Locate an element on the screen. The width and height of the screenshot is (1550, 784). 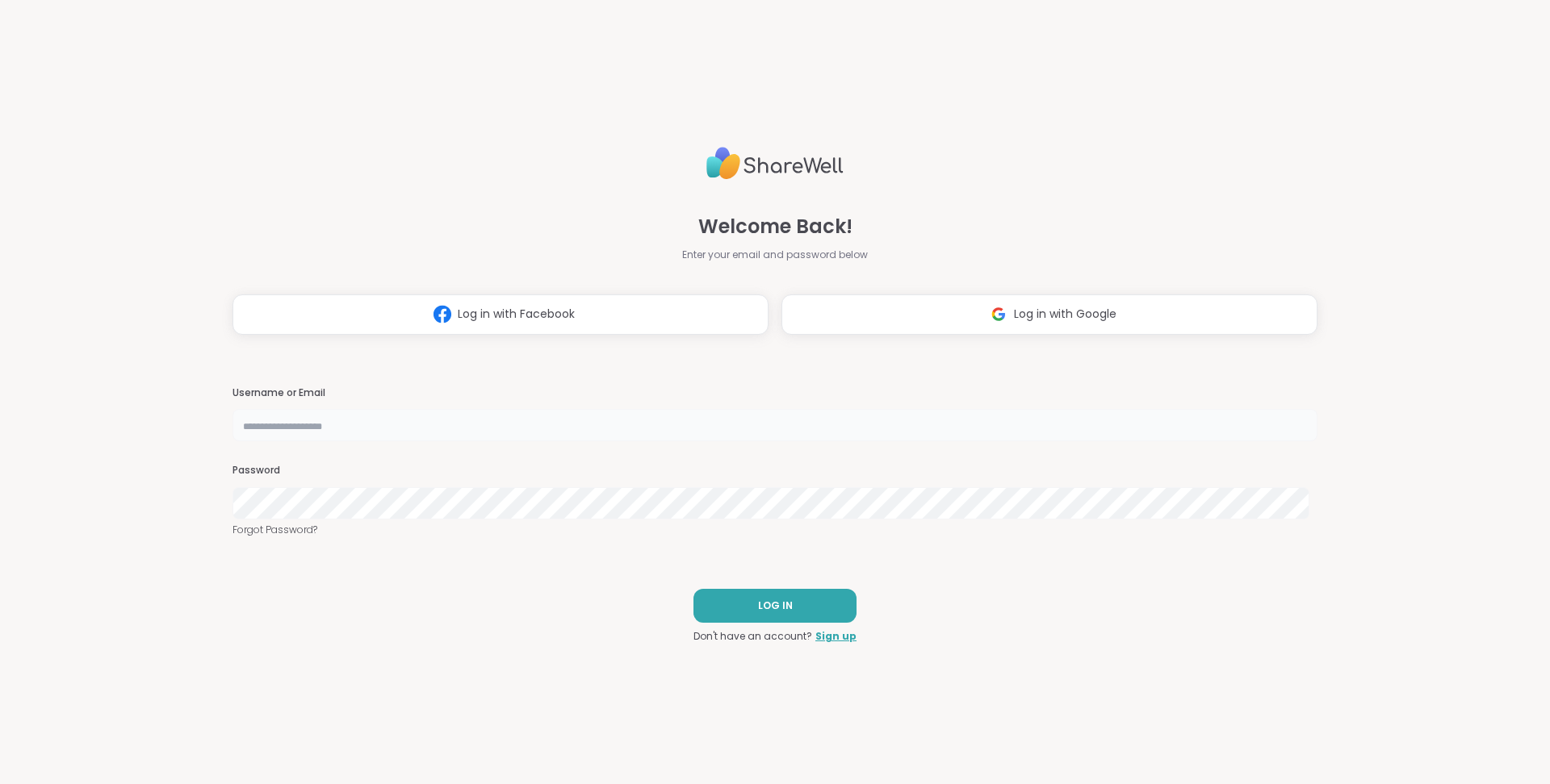
span: Don't have an account? is located at coordinates (753, 637).